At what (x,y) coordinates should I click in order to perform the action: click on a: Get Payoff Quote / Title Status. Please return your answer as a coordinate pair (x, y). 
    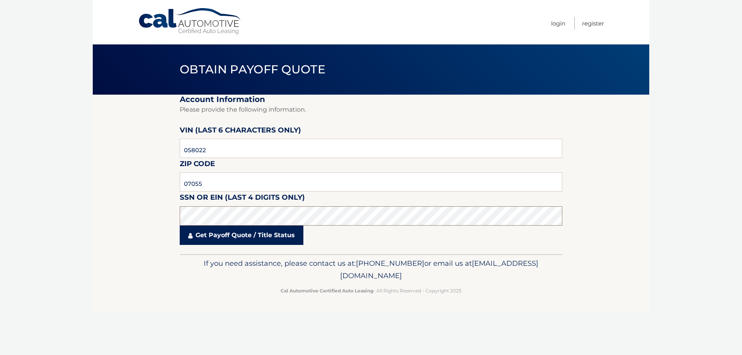
    Looking at the image, I should click on (242, 235).